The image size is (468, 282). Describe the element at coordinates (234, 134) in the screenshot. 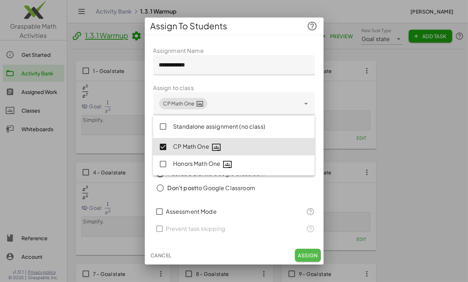

I see `p: Students from your class will be able to sign in using their Google Classroom accounts once you g...` at that location.